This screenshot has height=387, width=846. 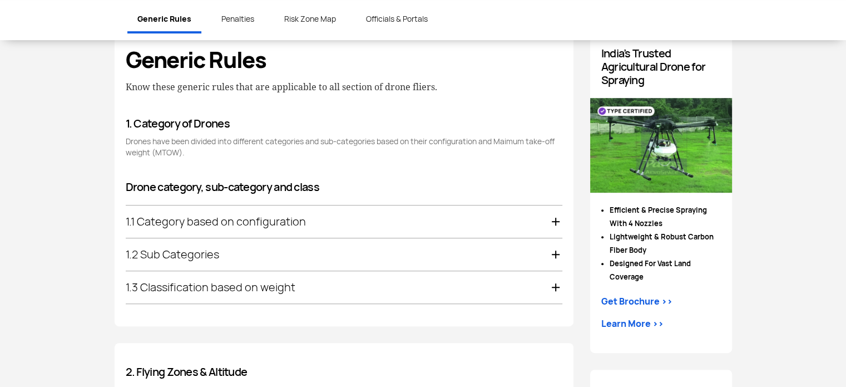 I want to click on h4: 1. Category of Drones, so click(x=344, y=124).